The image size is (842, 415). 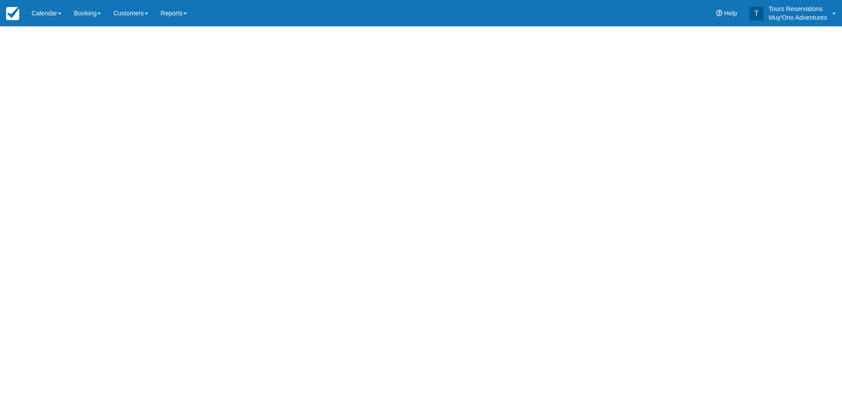 I want to click on img: checkfront-main-nav-mini-logo.png, so click(x=13, y=14).